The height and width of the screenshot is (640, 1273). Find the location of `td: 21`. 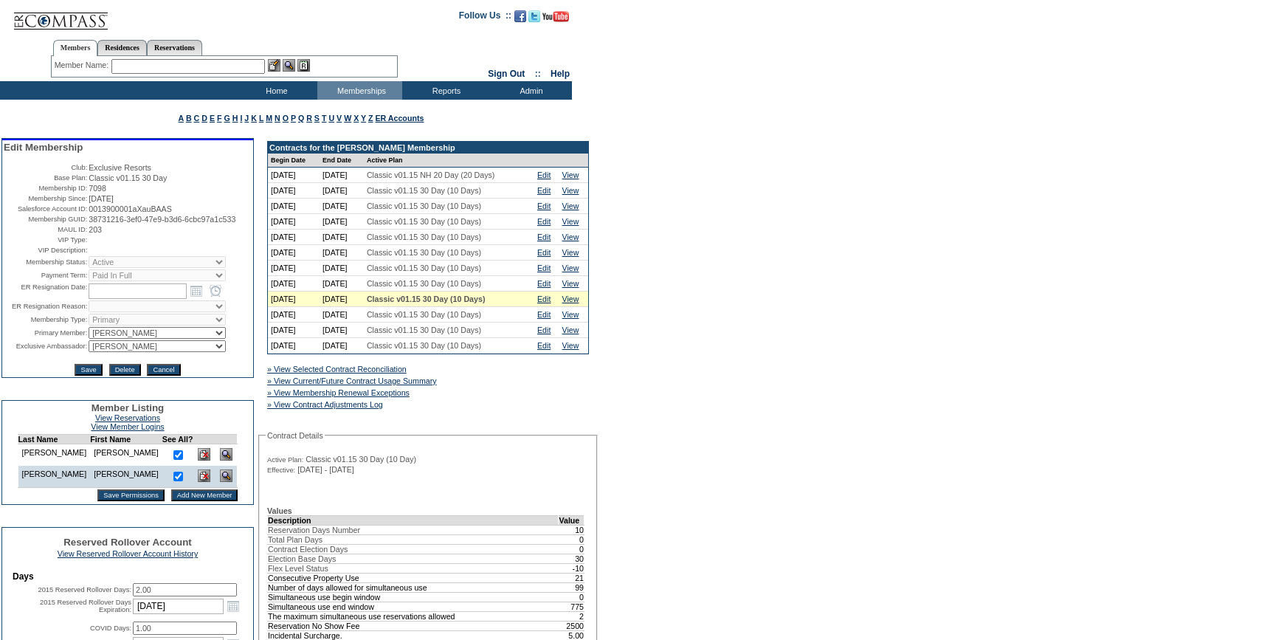

td: 21 is located at coordinates (571, 577).